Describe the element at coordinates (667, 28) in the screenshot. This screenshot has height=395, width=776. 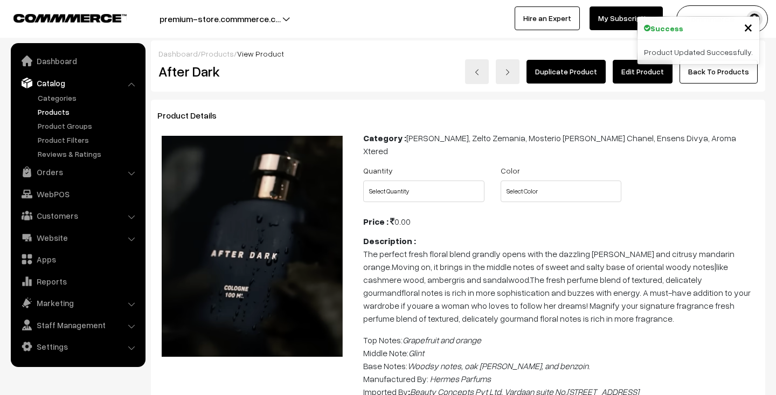
I see `strong: Success` at that location.